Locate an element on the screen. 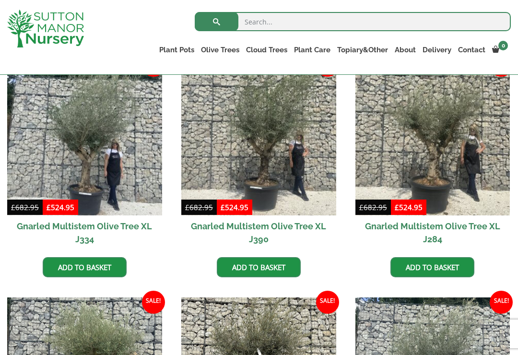 The image size is (518, 355). img: logo is located at coordinates (46, 28).